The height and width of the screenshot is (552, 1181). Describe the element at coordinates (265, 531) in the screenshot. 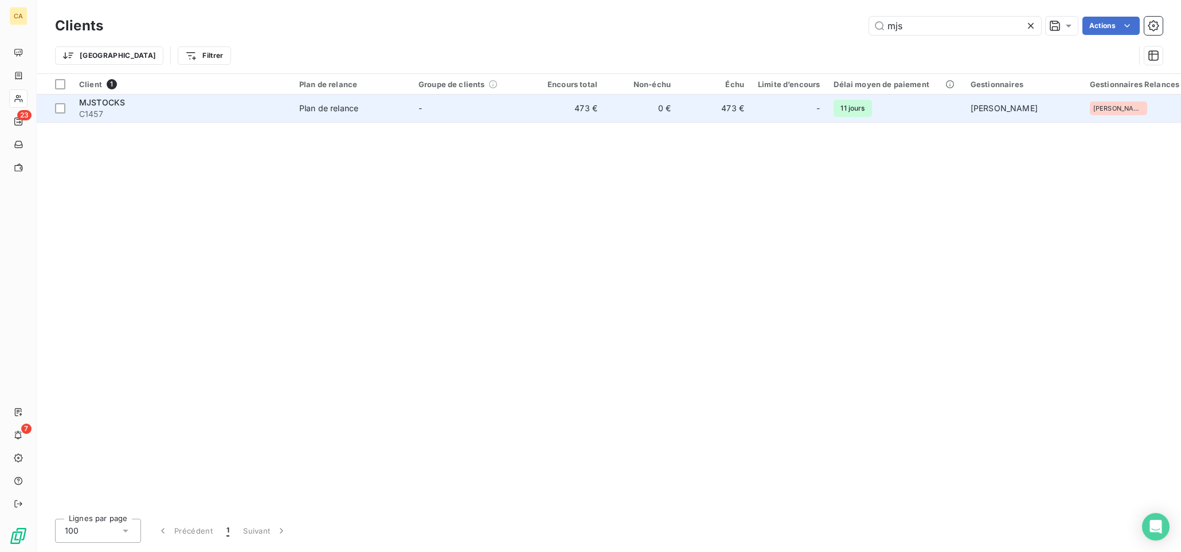

I see `button: Suivant` at that location.